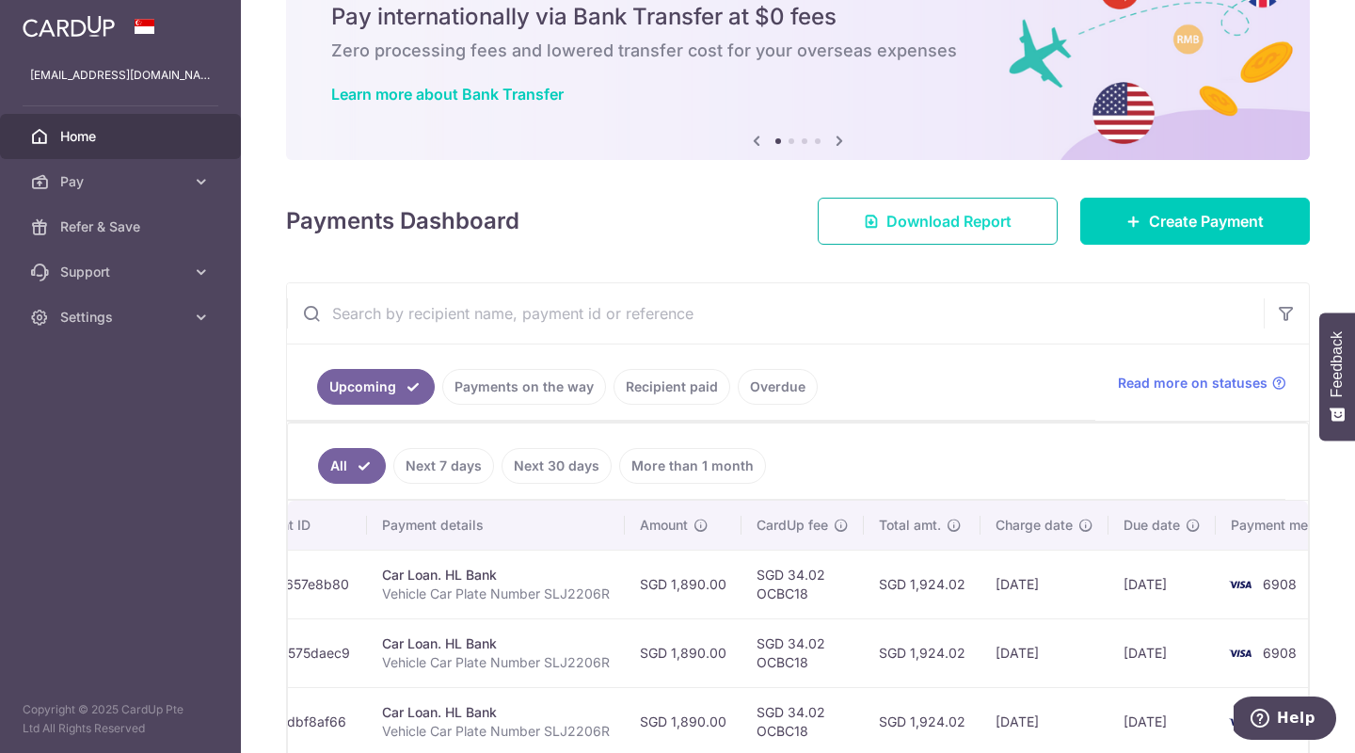 The width and height of the screenshot is (1355, 753). What do you see at coordinates (496, 525) in the screenshot?
I see `th: Payment details` at bounding box center [496, 525].